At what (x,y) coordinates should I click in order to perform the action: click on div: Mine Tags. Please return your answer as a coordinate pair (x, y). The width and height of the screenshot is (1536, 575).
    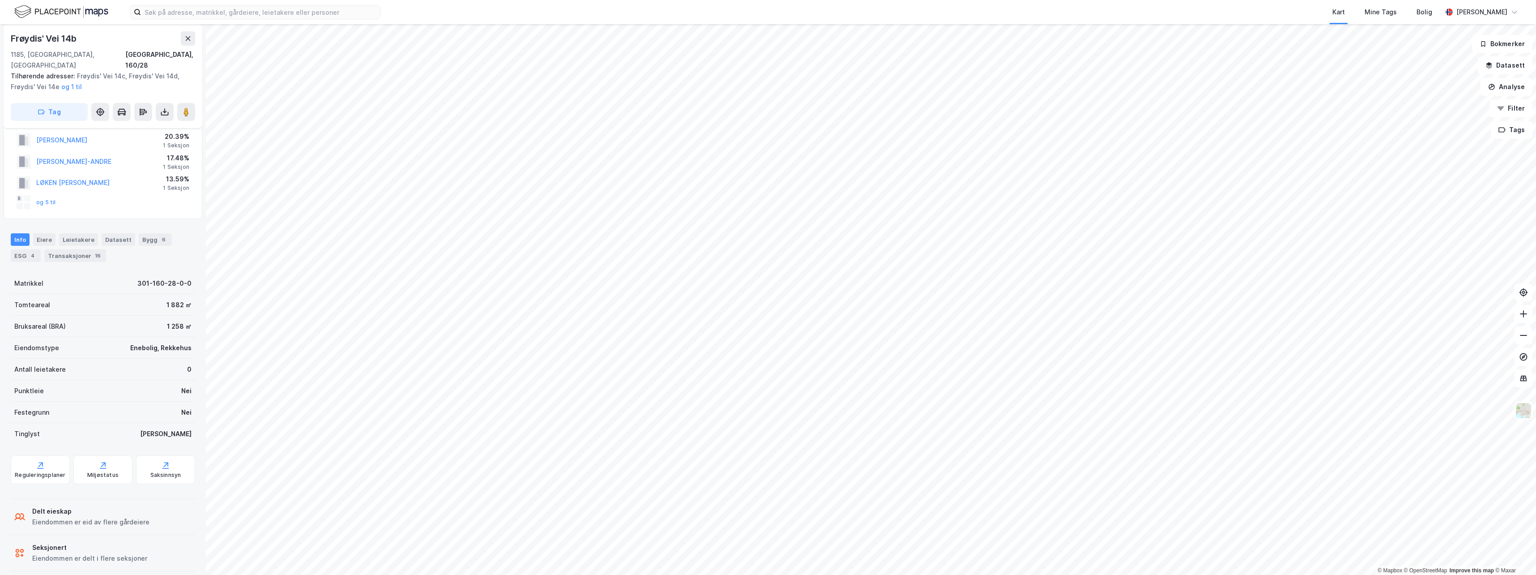
    Looking at the image, I should click on (1380, 12).